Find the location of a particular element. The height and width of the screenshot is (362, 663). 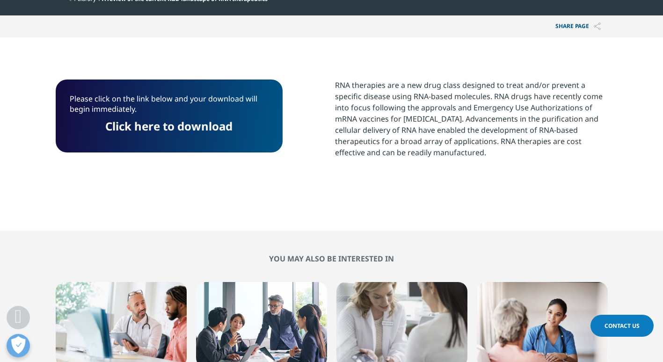

span: Contact Us is located at coordinates (622, 326).